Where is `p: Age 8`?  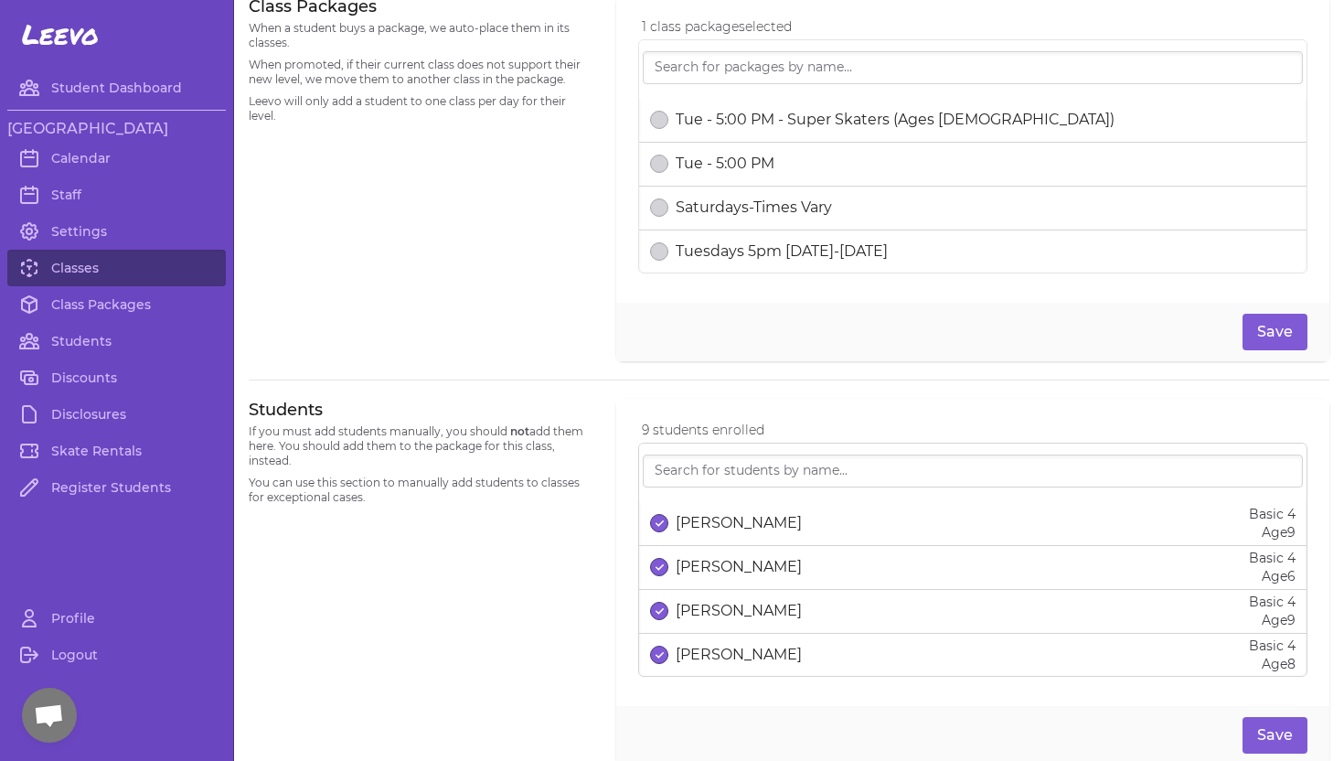
p: Age 8 is located at coordinates (1272, 664).